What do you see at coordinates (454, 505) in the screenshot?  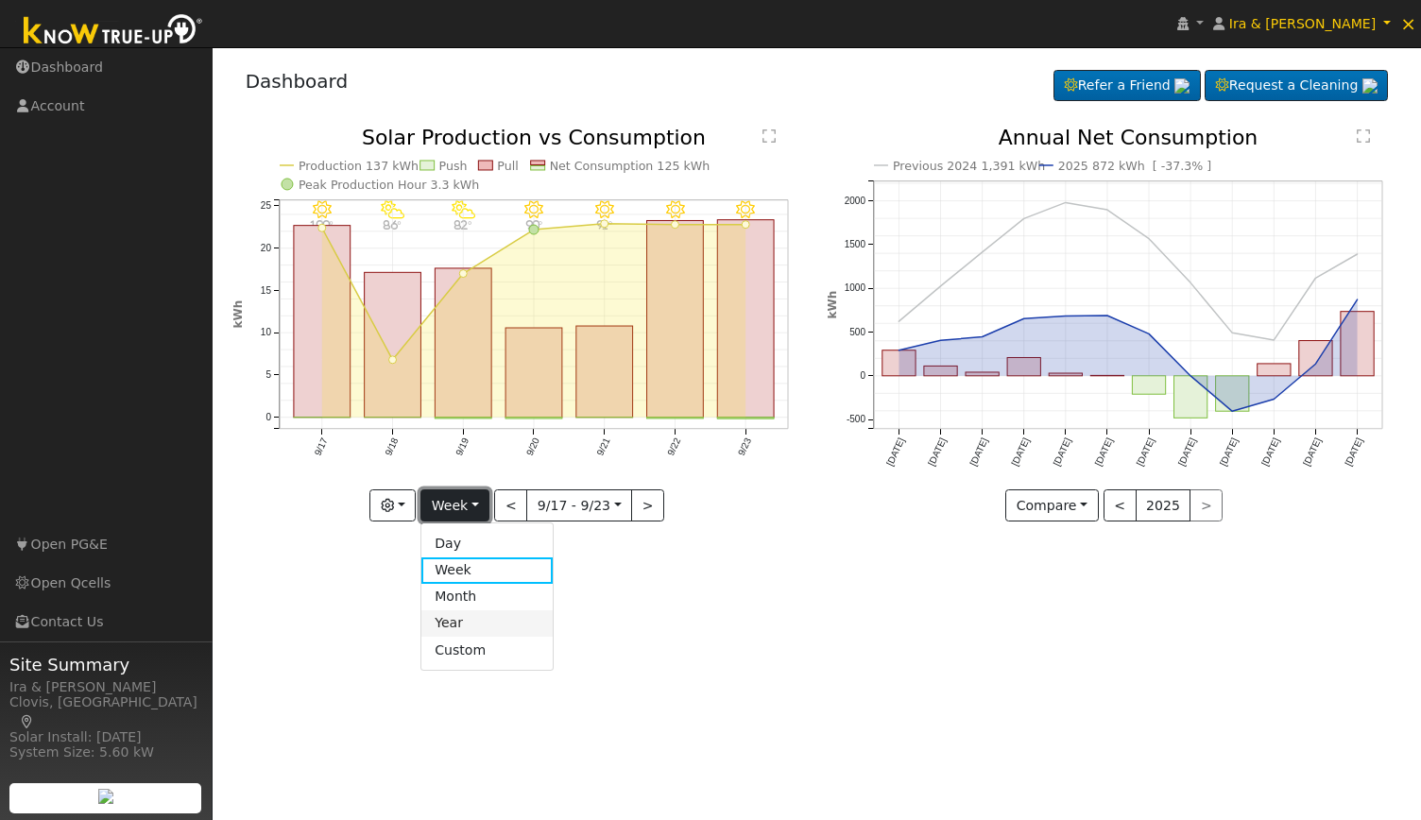 I see `button: Week` at bounding box center [454, 505].